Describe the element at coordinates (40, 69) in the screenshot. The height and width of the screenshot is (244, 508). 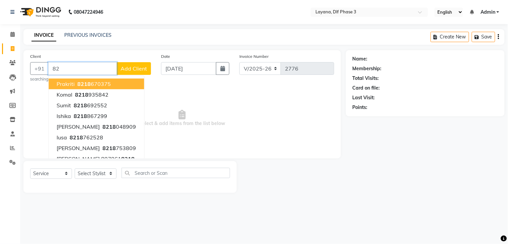
I see `button: +91` at that location.